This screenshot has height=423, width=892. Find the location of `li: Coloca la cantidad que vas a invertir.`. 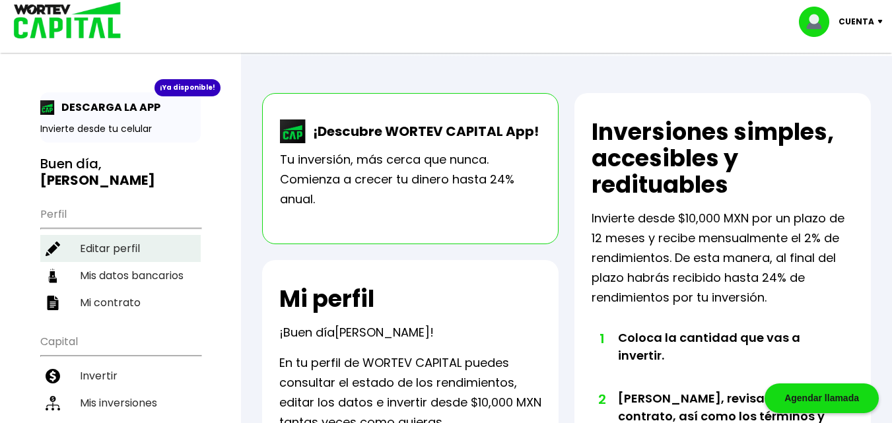

li: Coloca la cantidad que vas a invertir. is located at coordinates (722, 359).